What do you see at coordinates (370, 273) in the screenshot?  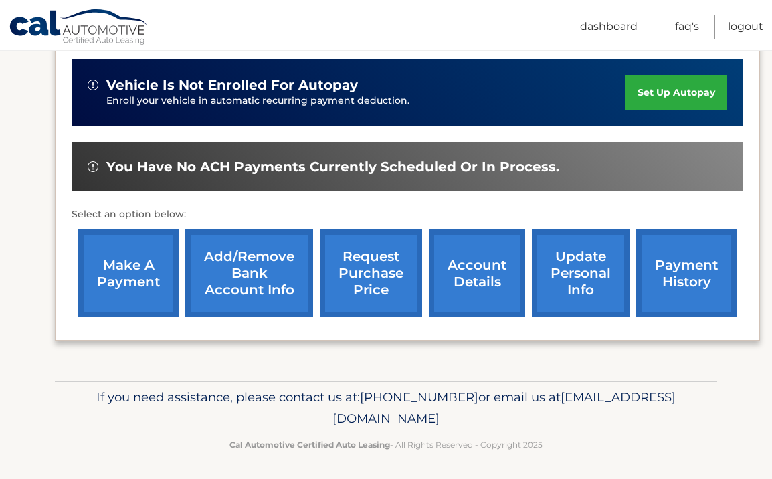 I see `a: request purchase price` at bounding box center [370, 273].